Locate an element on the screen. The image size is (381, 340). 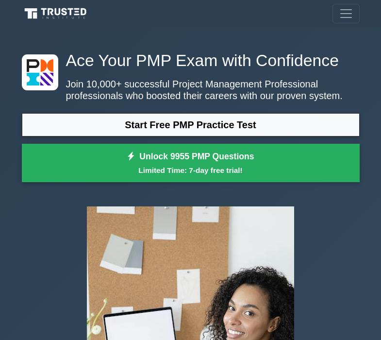
a: Start Free PMP Practice Test is located at coordinates (191, 125).